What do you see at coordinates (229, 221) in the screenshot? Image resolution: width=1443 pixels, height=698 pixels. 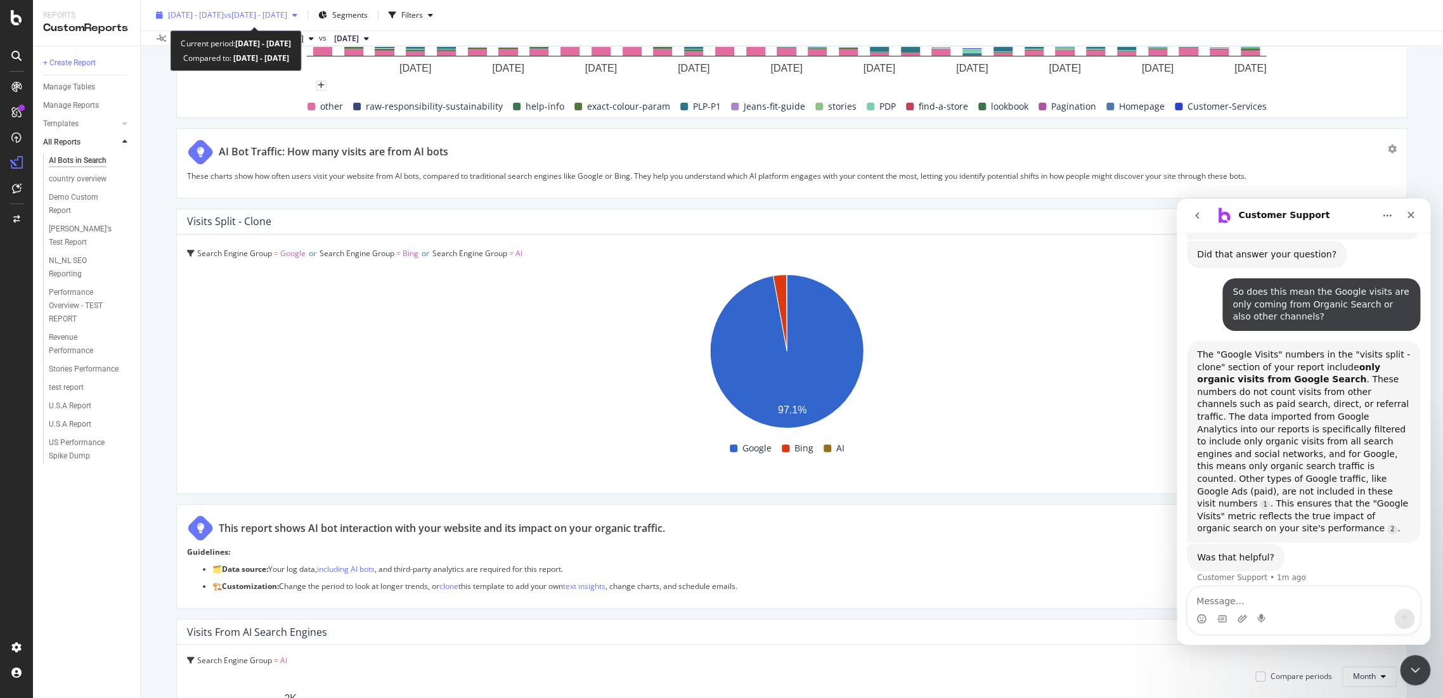 I see `div: Visits Split - Clone` at bounding box center [229, 221].